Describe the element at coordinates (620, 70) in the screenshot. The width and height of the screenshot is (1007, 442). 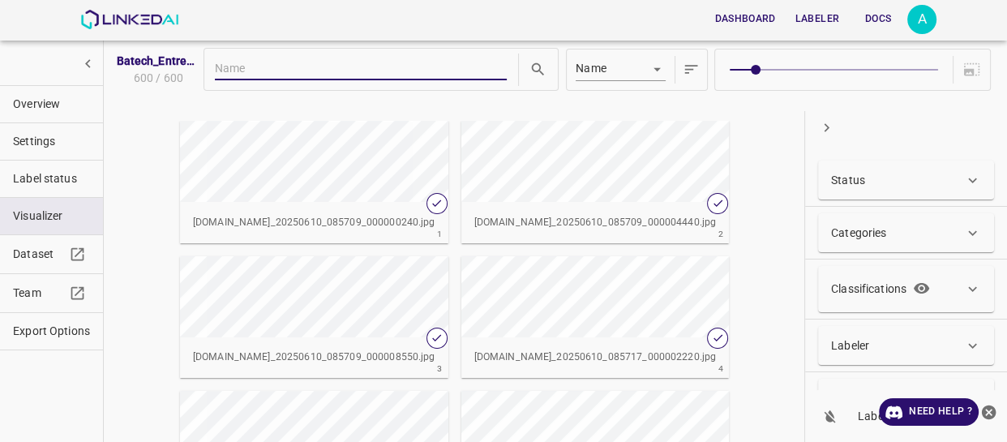
I see `div: Name` at that location.